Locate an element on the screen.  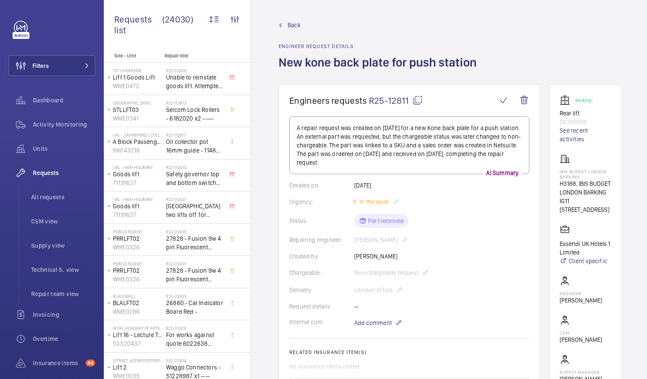
p: A Block Passenger Lift 2 (B) L/H is located at coordinates (138, 142).